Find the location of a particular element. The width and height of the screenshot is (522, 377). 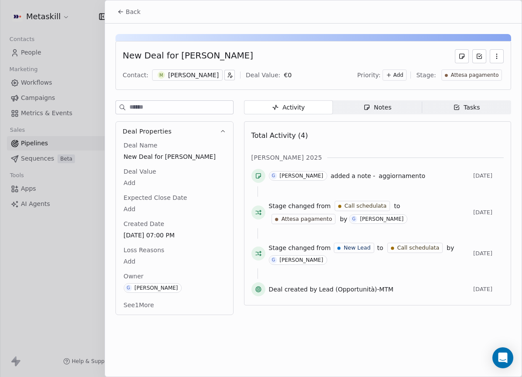

span: New Lead is located at coordinates (357, 248).